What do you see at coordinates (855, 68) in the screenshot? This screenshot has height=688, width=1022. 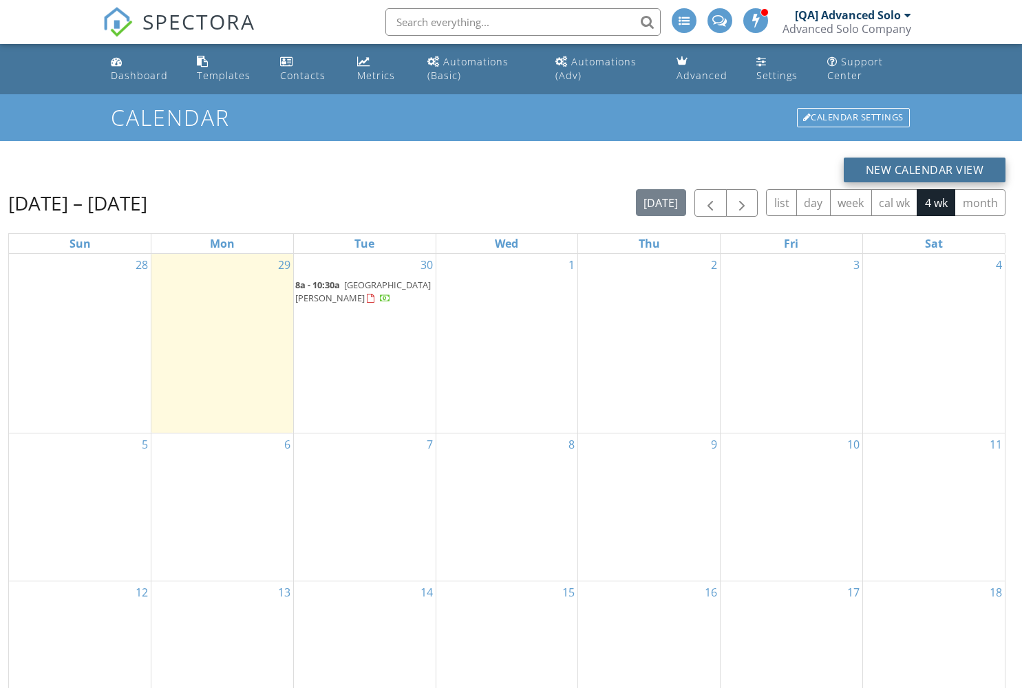 I see `div: Support Center` at bounding box center [855, 68].